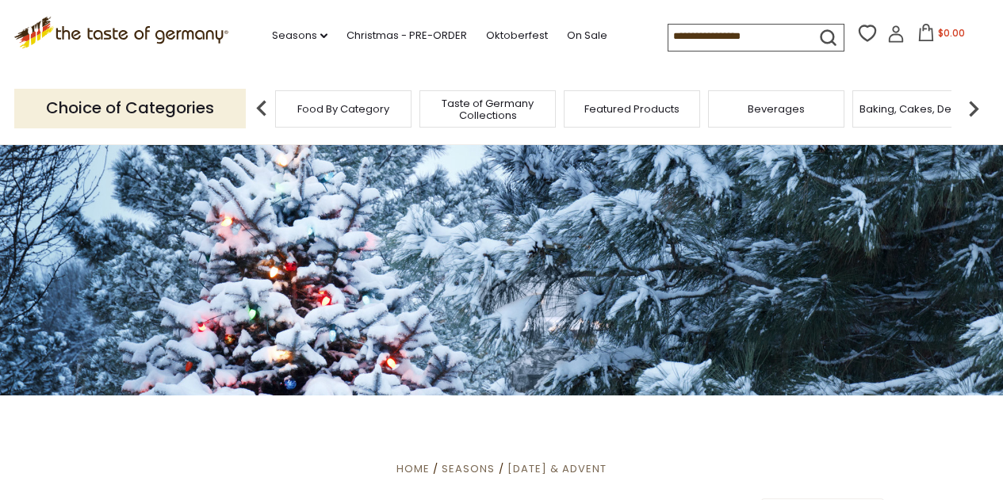 This screenshot has height=500, width=1003. I want to click on a: Beverages, so click(776, 109).